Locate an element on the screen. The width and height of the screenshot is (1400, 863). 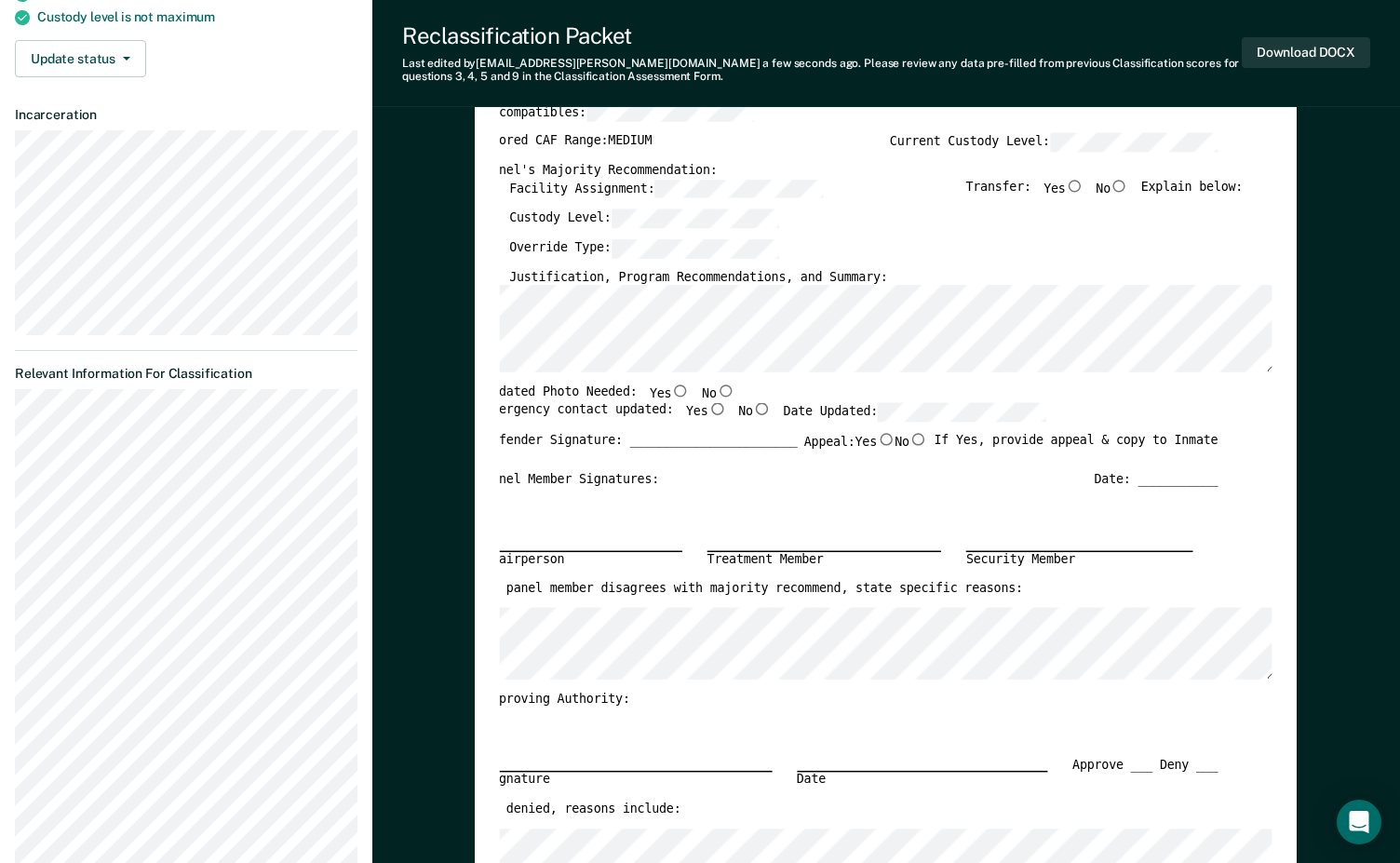
label: If panel member disagrees with majority recommend, state specific reasons: is located at coordinates (754, 588).